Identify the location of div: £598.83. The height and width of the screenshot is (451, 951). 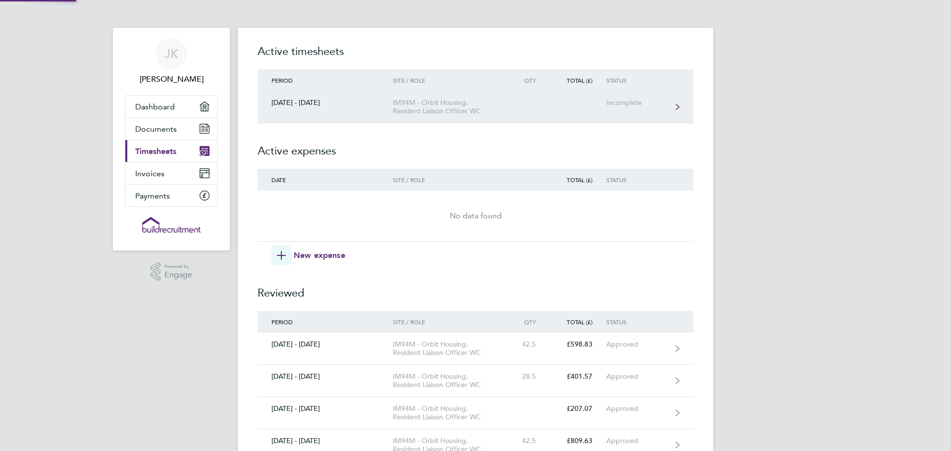
(578, 344).